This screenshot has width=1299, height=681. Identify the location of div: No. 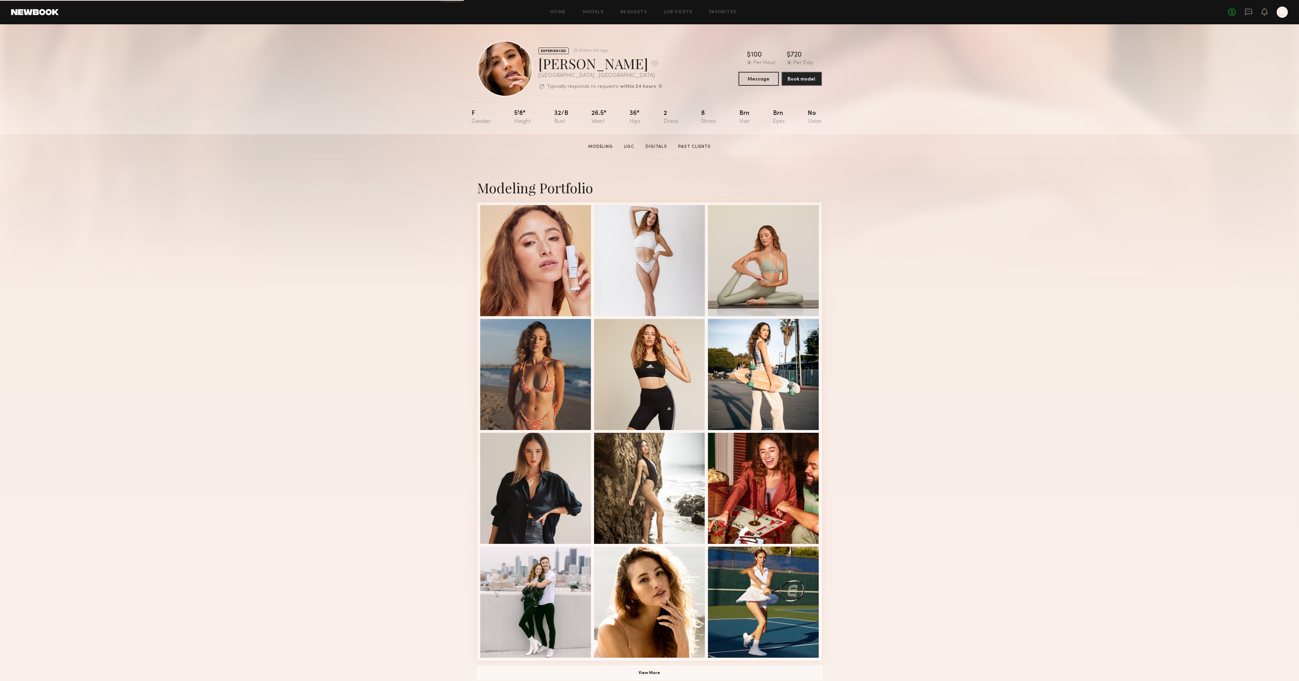
(814, 117).